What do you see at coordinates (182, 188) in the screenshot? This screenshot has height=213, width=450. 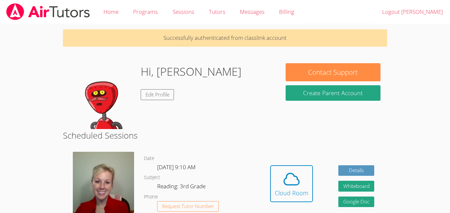 I see `dd: Reading: 3rd Grade` at bounding box center [182, 188].